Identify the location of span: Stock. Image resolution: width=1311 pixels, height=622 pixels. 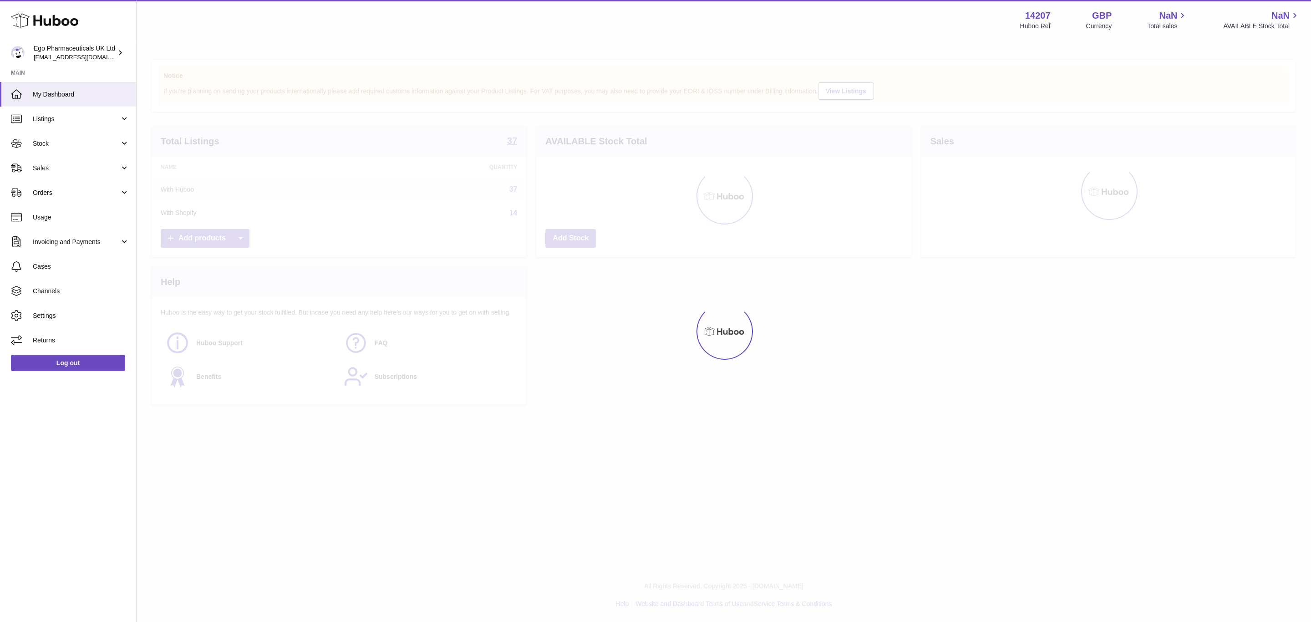
(76, 143).